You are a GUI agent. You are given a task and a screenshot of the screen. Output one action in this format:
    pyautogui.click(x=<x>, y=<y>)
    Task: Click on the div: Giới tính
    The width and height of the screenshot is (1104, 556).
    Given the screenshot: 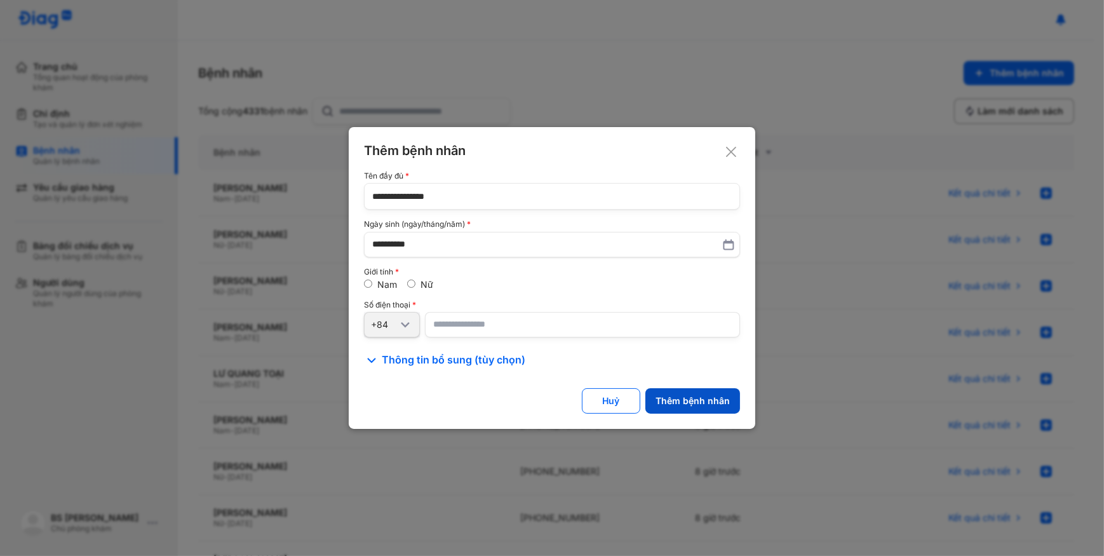 What is the action you would take?
    pyautogui.click(x=552, y=272)
    